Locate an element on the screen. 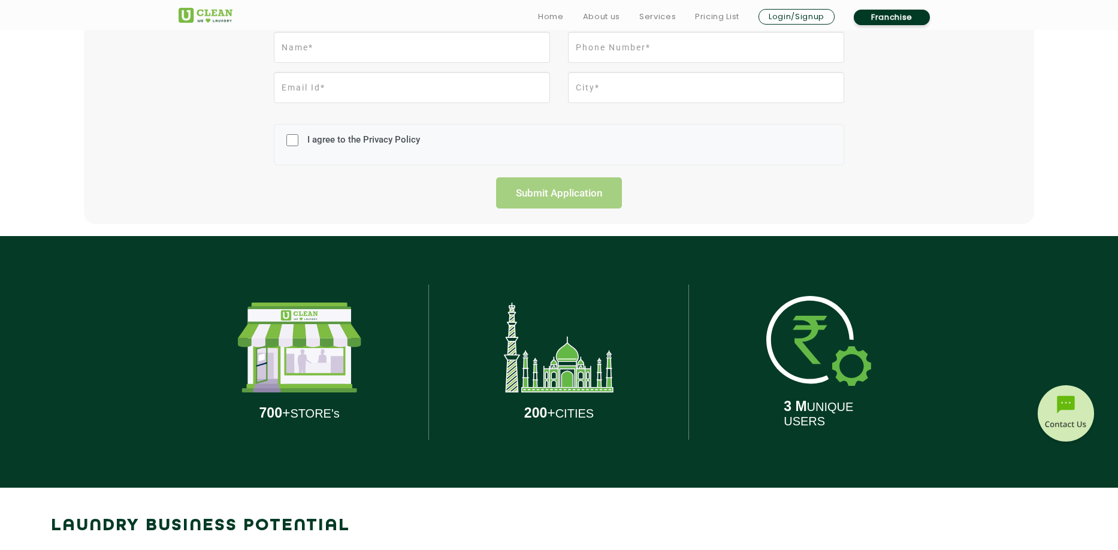 The image size is (1118, 550). b: 200 is located at coordinates (535, 413).